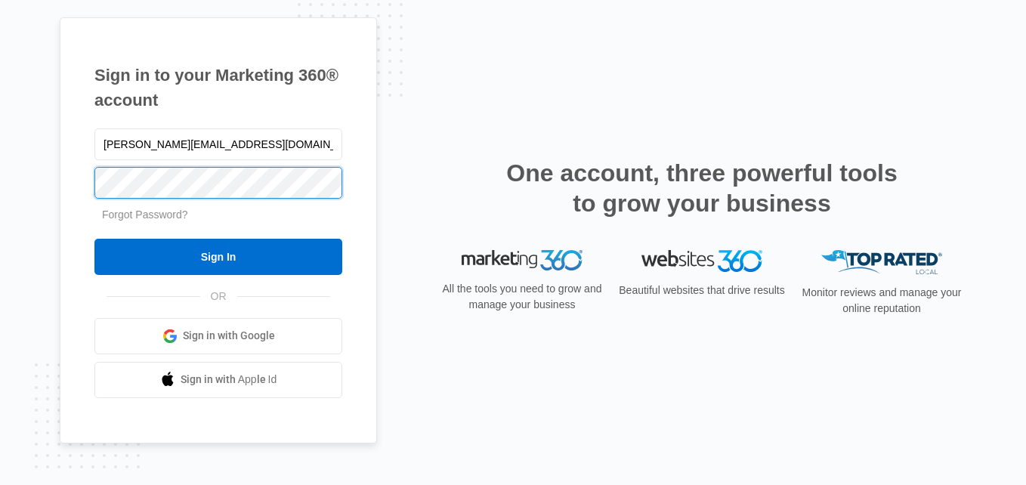 The width and height of the screenshot is (1026, 485). What do you see at coordinates (702, 188) in the screenshot?
I see `h2: One account, three powerful tools to grow your business` at bounding box center [702, 188].